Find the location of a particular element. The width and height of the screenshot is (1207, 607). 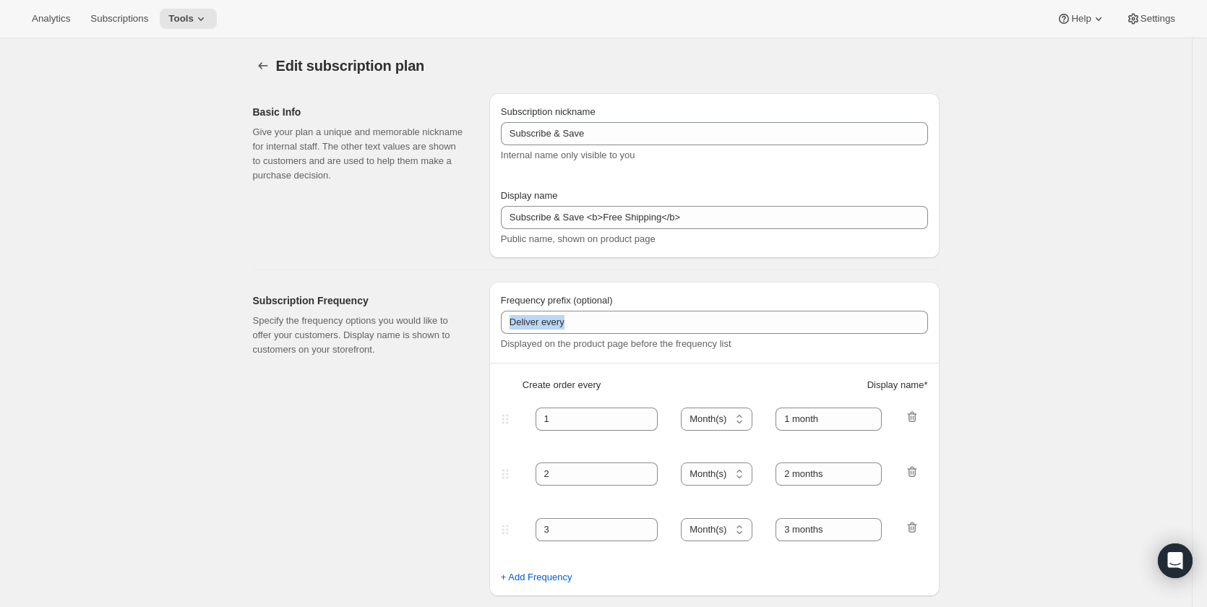

button: + Add Frequency is located at coordinates (536, 577).